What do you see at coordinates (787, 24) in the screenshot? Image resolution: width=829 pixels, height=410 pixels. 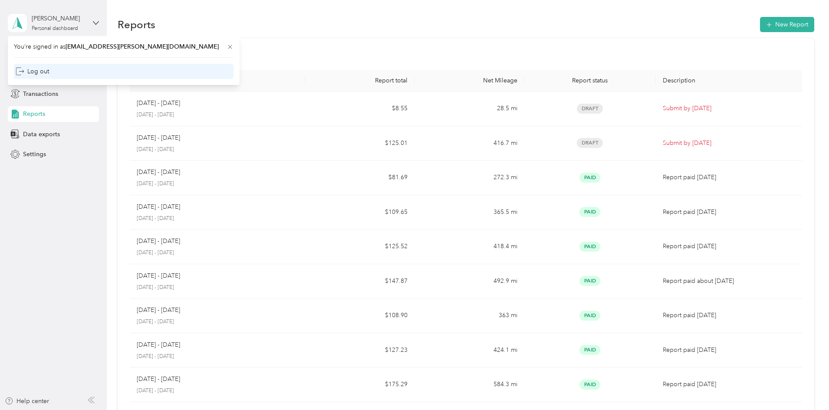 I see `button: New Report` at bounding box center [787, 24].